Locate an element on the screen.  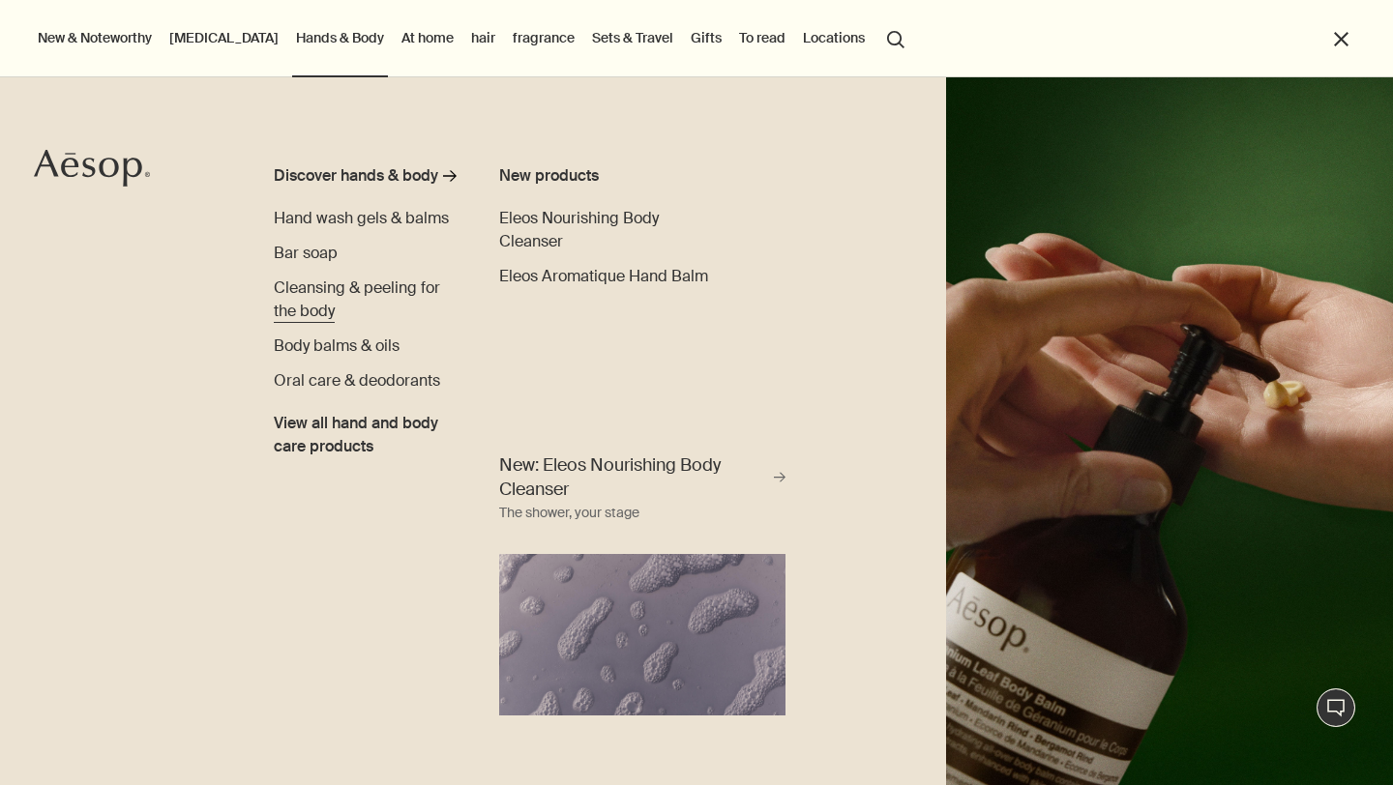
font: Oral care & deodorants is located at coordinates (357, 380).